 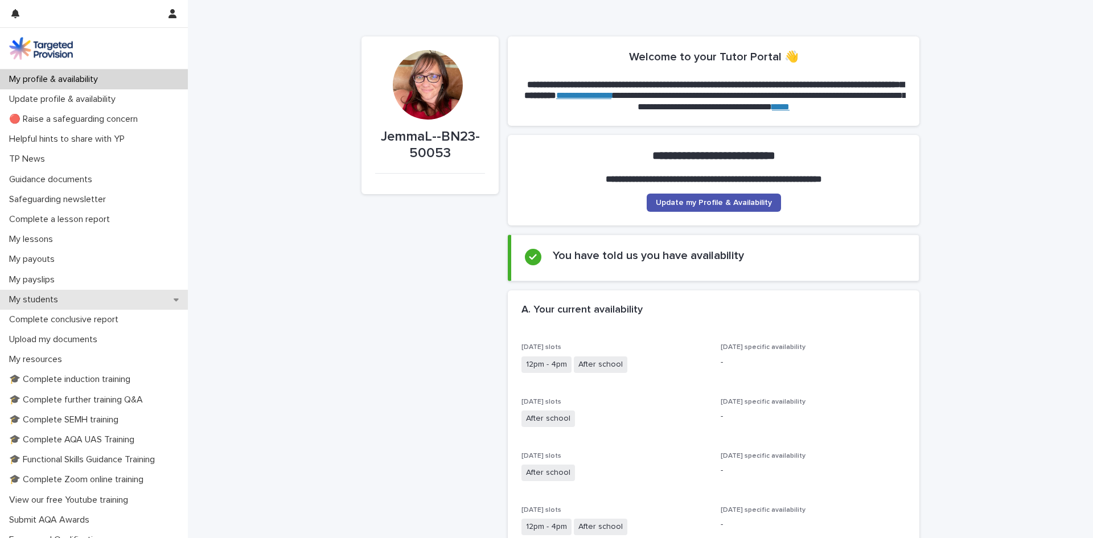 I want to click on p: Guidance documents, so click(x=53, y=179).